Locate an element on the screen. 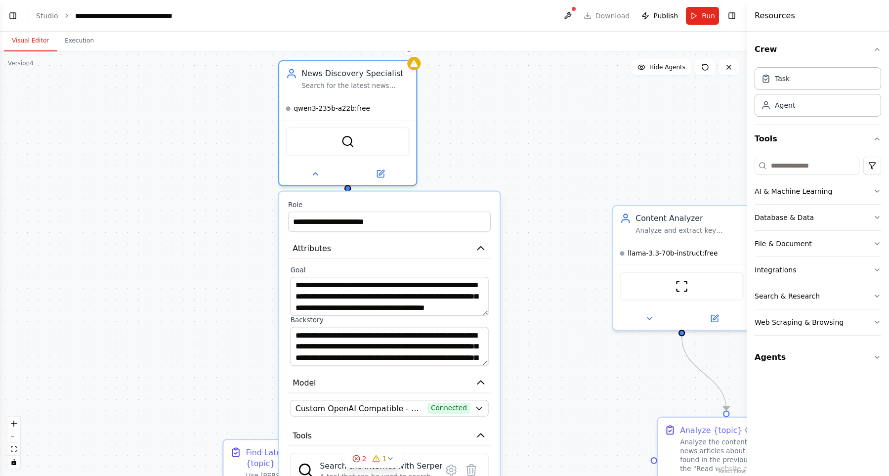 This screenshot has width=889, height=476. div: Crew is located at coordinates (818, 94).